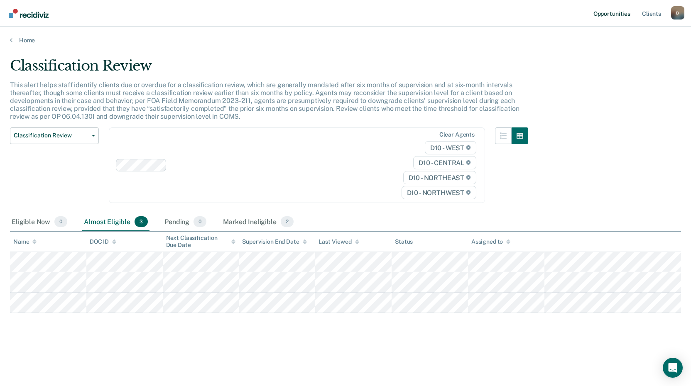 The image size is (691, 386). Describe the element at coordinates (287, 222) in the screenshot. I see `span: 2` at that location.